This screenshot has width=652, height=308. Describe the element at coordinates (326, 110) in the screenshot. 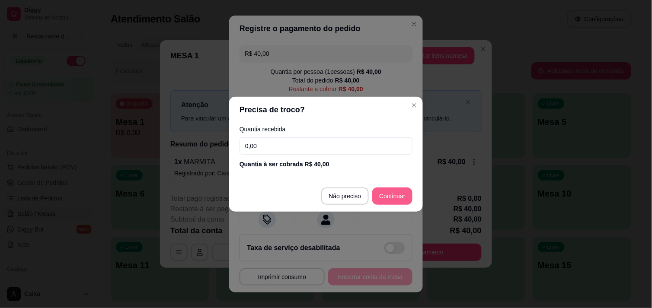

I see `header: Precisa de troco?` at that location.